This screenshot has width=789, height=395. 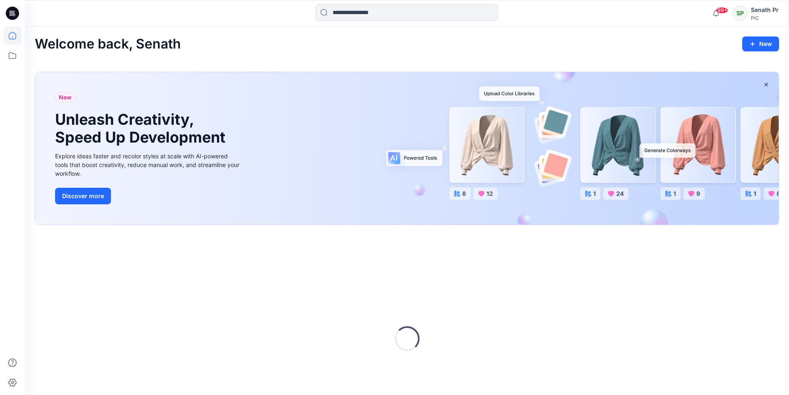 I want to click on span: New, so click(x=65, y=97).